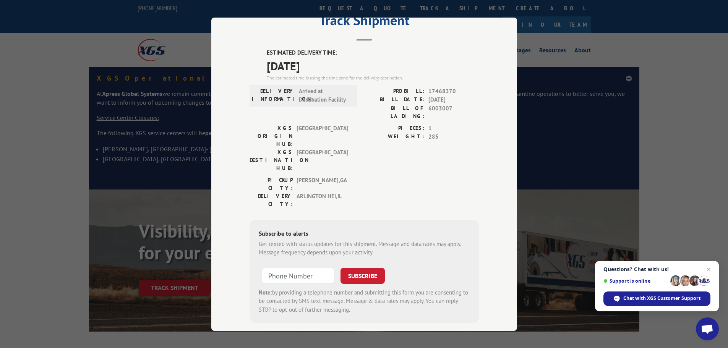 This screenshot has height=348, width=728. Describe the element at coordinates (322, 200) in the screenshot. I see `span: ARLINGTON HEI , IL` at that location.